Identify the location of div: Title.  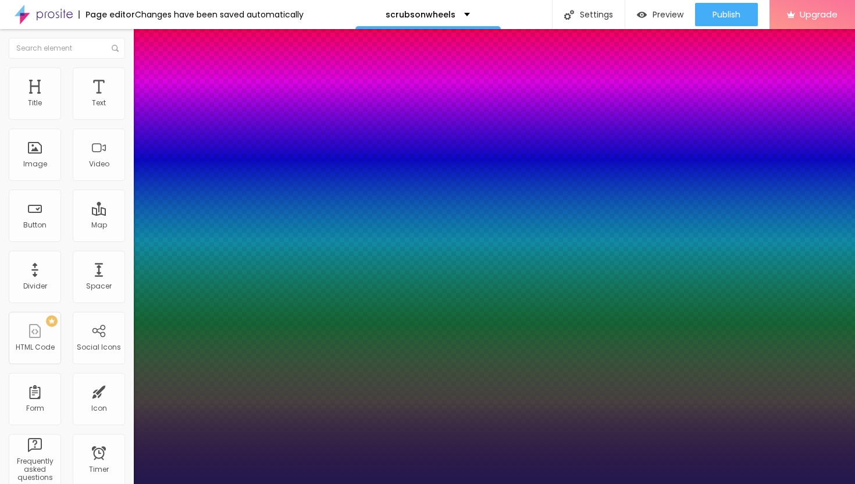
(35, 103).